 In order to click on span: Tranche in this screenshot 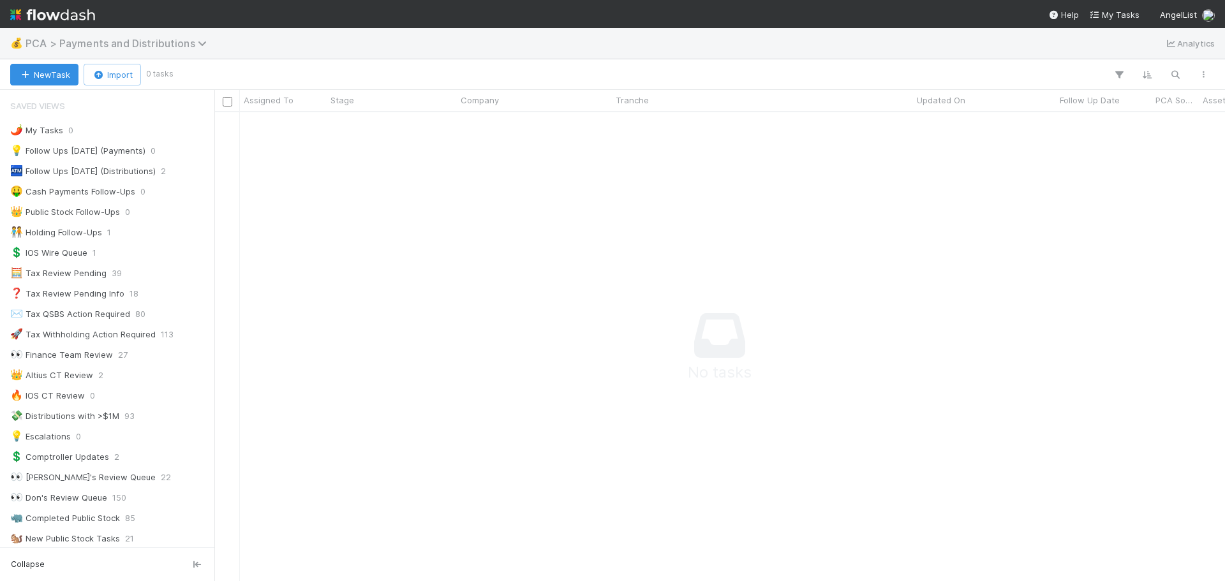, I will do `click(632, 100)`.